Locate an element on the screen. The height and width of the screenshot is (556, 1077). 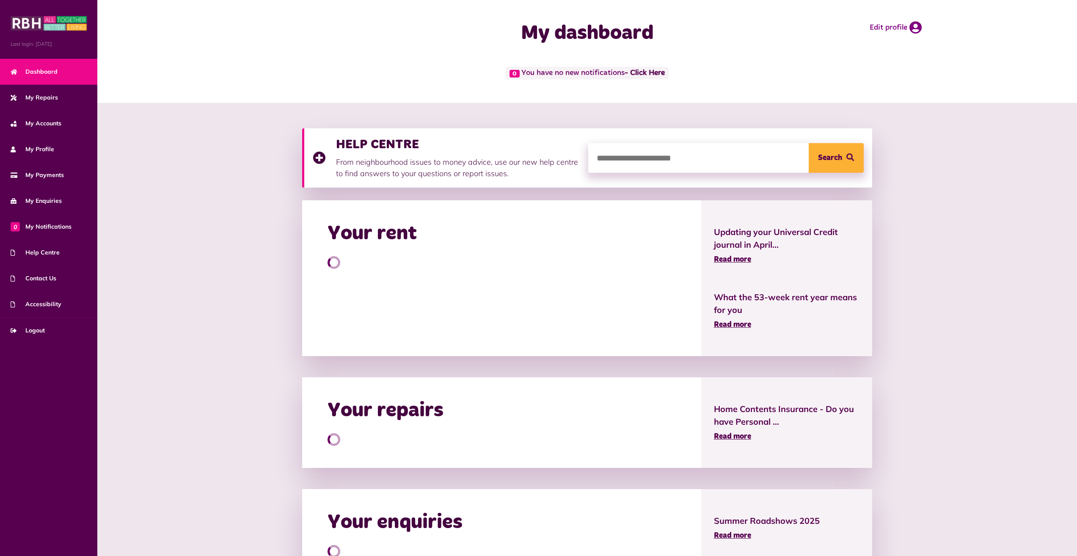
span: My Repairs is located at coordinates (34, 97).